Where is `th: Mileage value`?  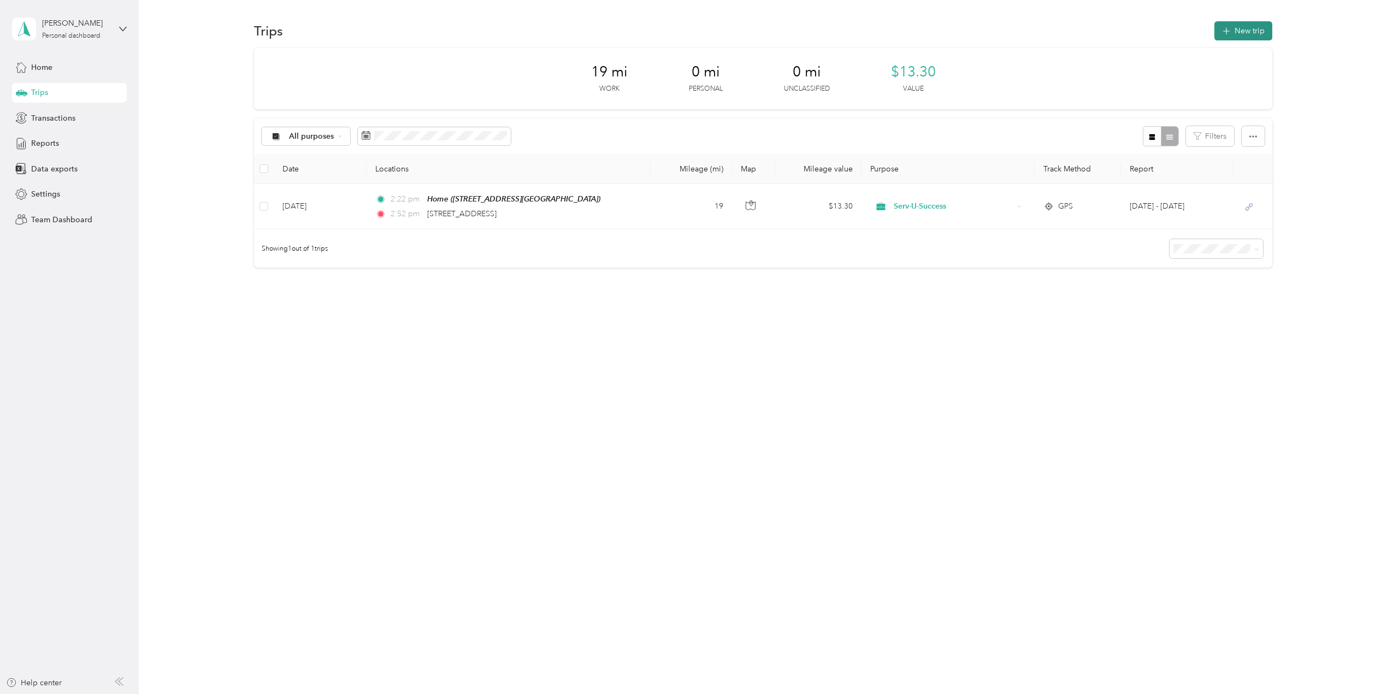 th: Mileage value is located at coordinates (818, 169).